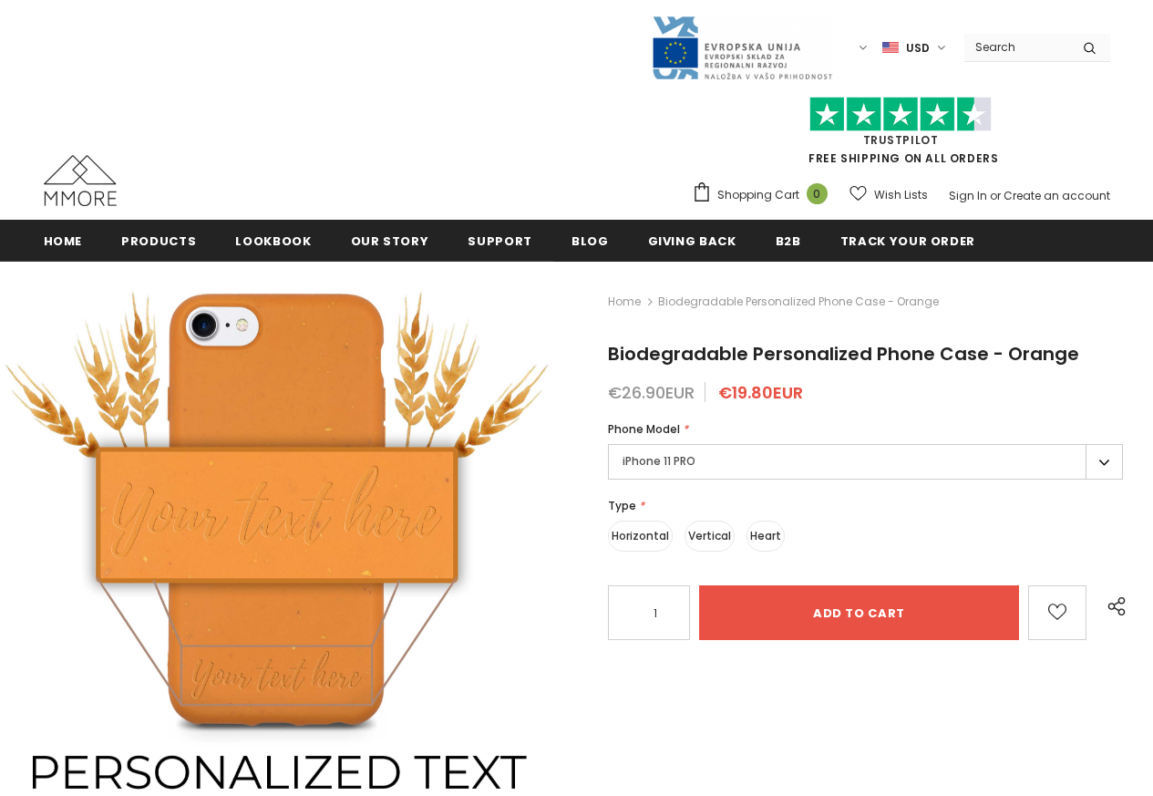 This screenshot has height=796, width=1153. What do you see at coordinates (80, 180) in the screenshot?
I see `img: MMORE Cases` at bounding box center [80, 180].